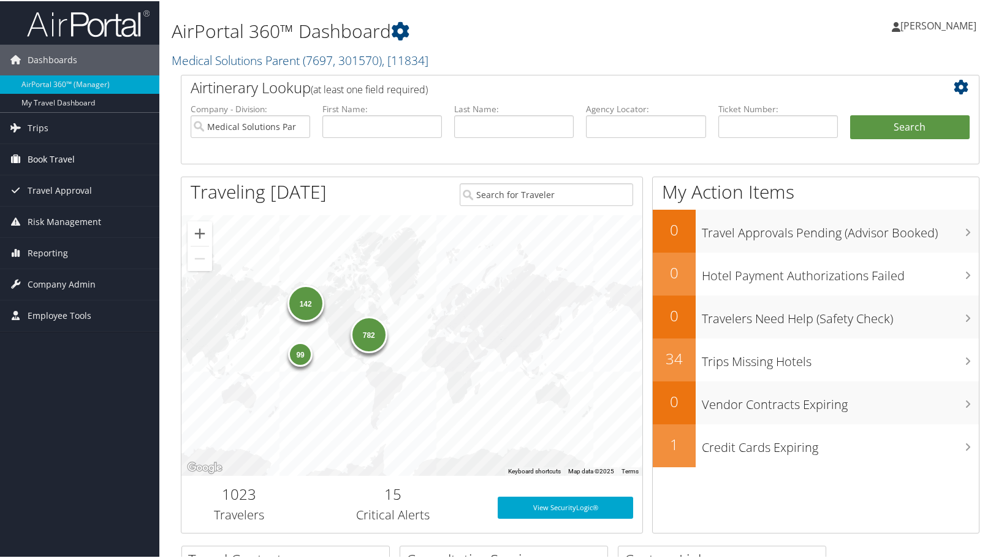  Describe the element at coordinates (840, 314) in the screenshot. I see `h3: Travelers Need Help (Safety Check)` at that location.